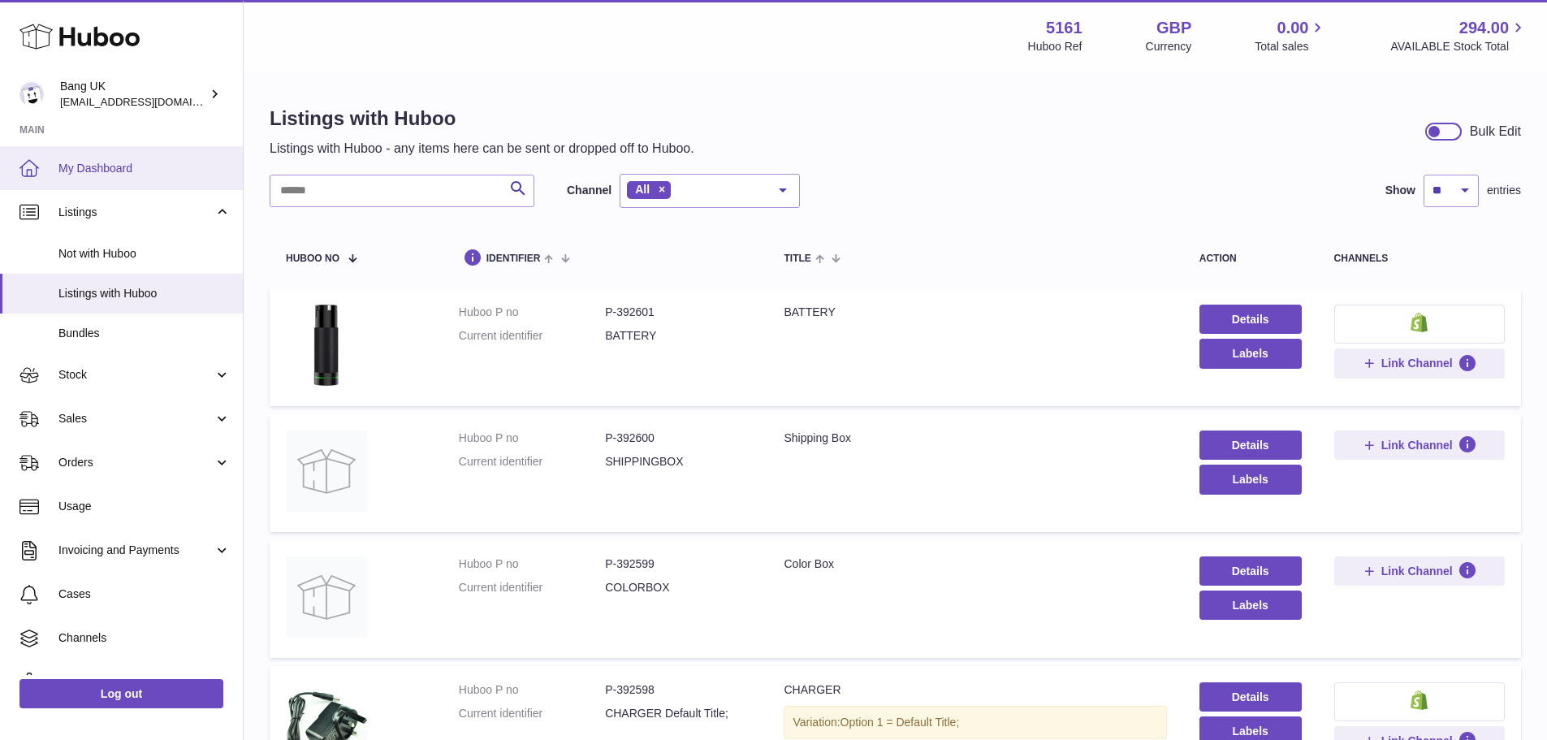  What do you see at coordinates (1174, 28) in the screenshot?
I see `strong: GBP` at bounding box center [1174, 28].